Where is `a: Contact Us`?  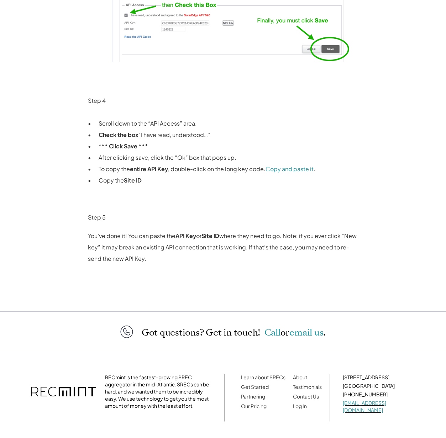 a: Contact Us is located at coordinates (306, 397).